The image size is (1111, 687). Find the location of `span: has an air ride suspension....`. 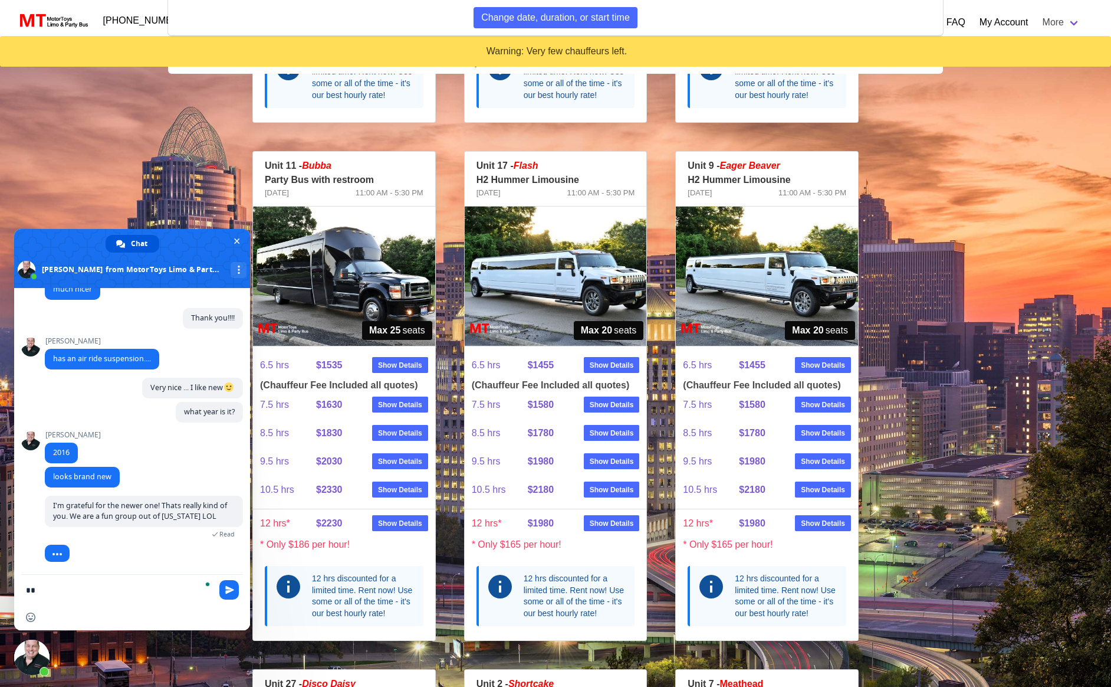

span: has an air ride suspension.... is located at coordinates (102, 358).